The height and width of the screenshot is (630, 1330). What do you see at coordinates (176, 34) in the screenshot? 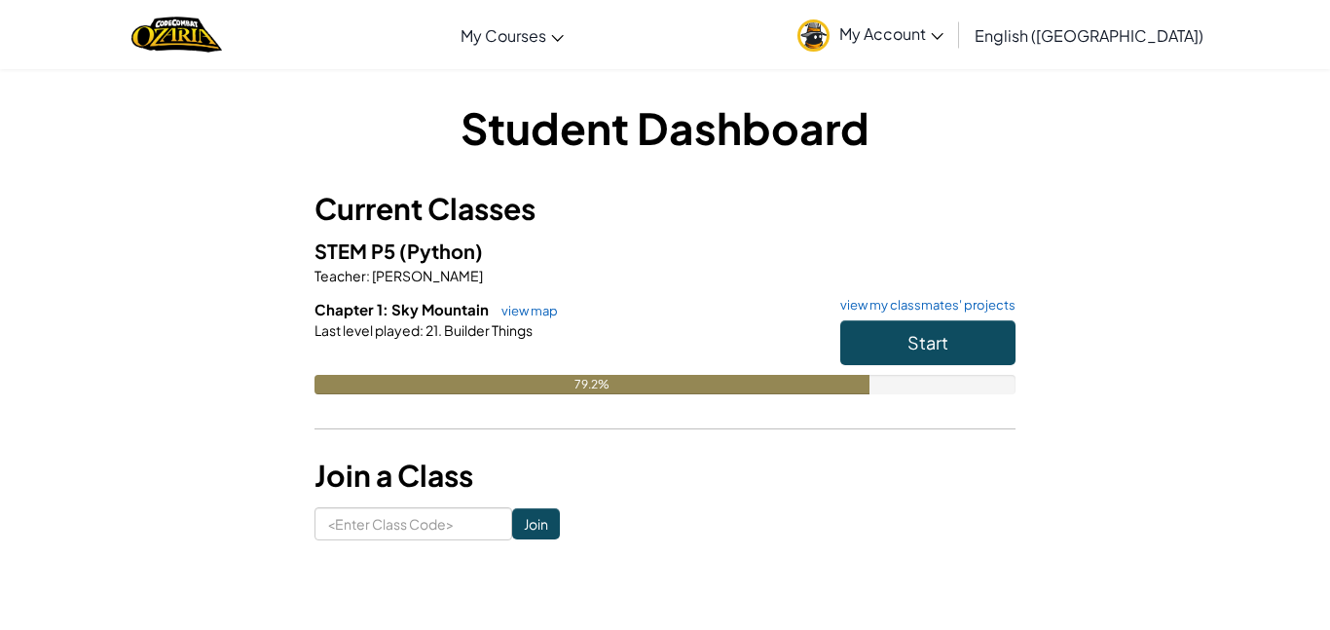
I see `img: Home` at bounding box center [176, 34].